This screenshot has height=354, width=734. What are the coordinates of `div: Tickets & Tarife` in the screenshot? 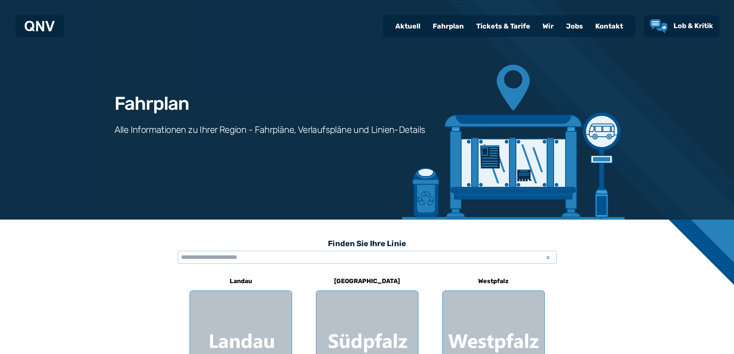 It's located at (503, 26).